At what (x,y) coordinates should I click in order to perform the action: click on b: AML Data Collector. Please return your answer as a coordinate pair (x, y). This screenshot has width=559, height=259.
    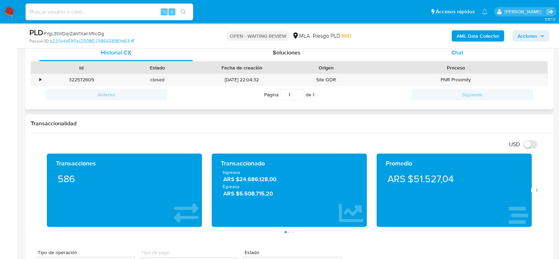
    Looking at the image, I should click on (478, 36).